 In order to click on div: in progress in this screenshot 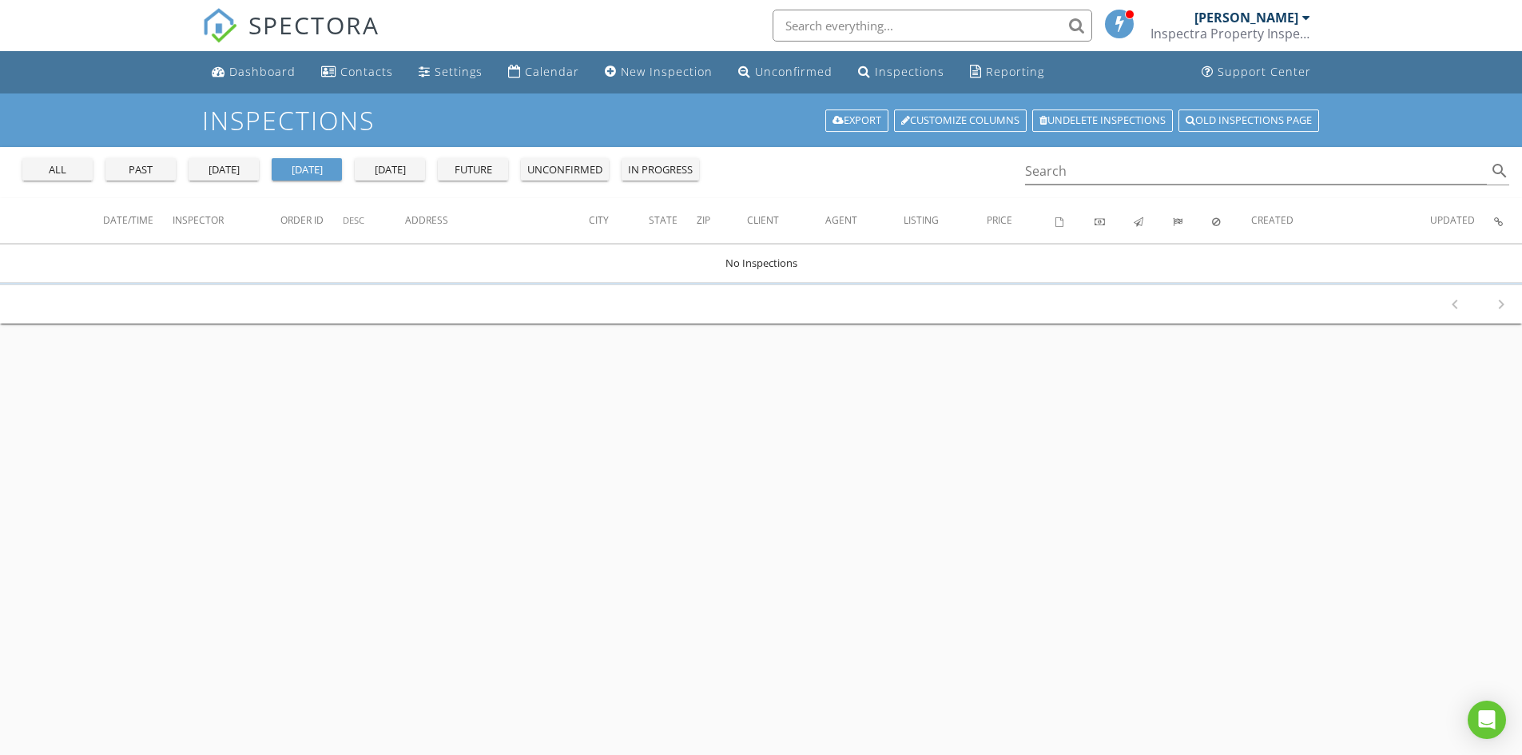, I will do `click(660, 170)`.